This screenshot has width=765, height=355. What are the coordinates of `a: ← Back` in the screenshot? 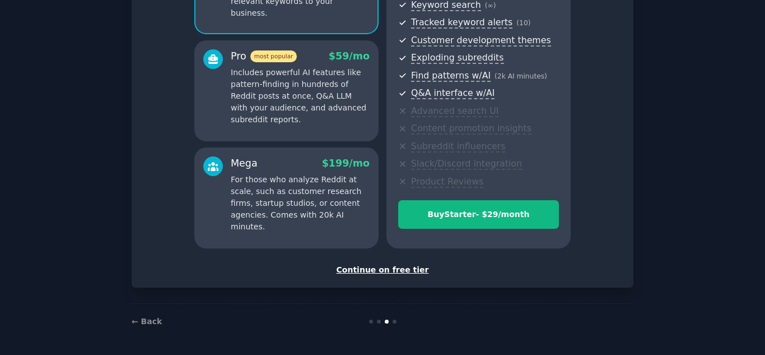 It's located at (147, 321).